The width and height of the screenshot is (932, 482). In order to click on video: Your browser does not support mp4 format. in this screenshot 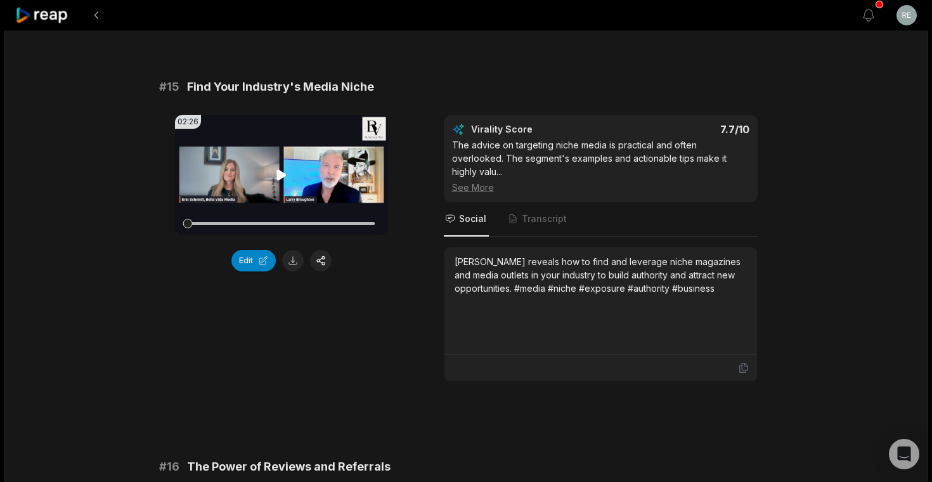, I will do `click(281, 174)`.